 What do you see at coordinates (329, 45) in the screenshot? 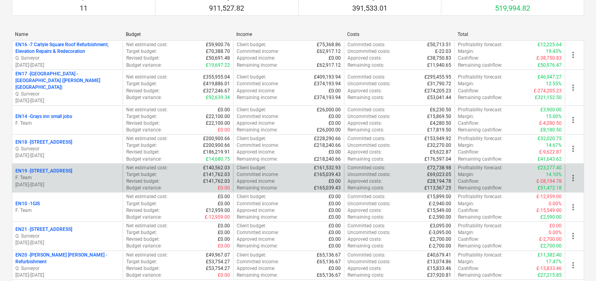
I see `p: £75,368.86` at bounding box center [329, 45].